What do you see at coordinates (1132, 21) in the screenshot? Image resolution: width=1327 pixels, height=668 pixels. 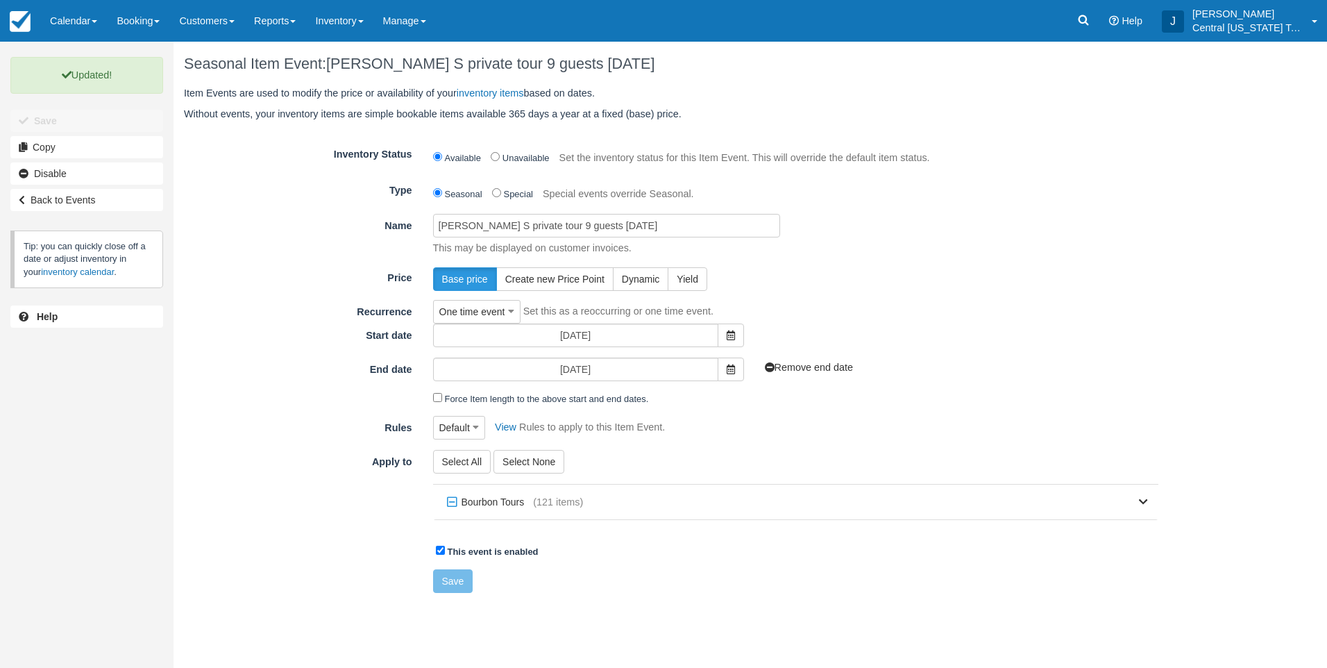 I see `span: Help` at bounding box center [1132, 21].